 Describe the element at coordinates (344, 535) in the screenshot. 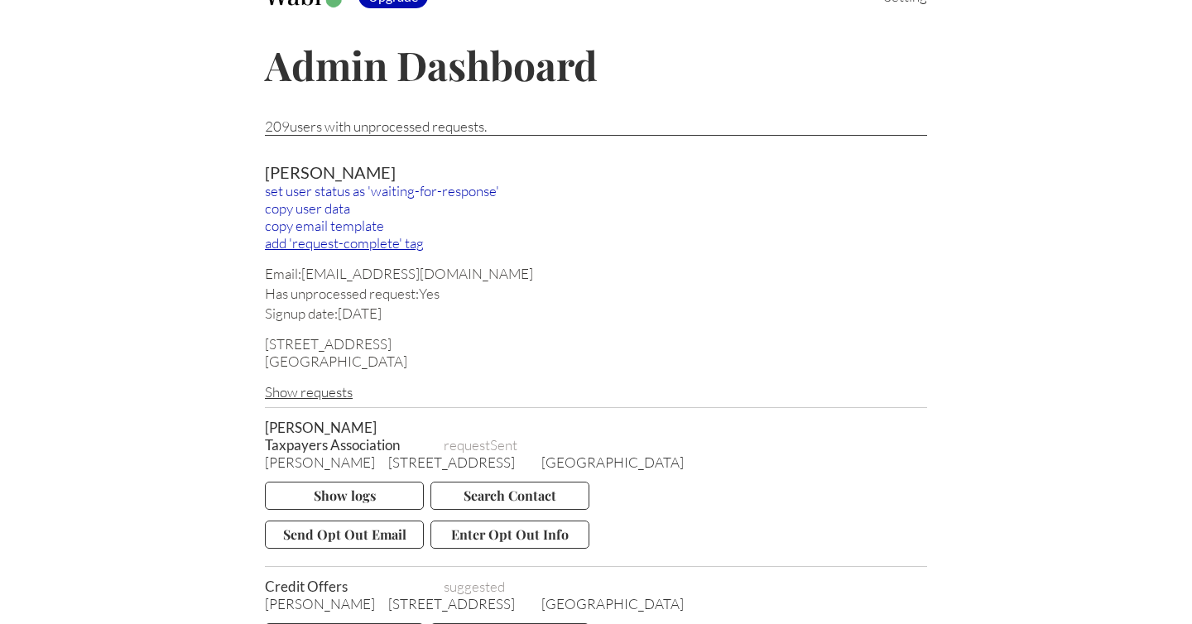

I see `button: Send Opt Out Email` at that location.